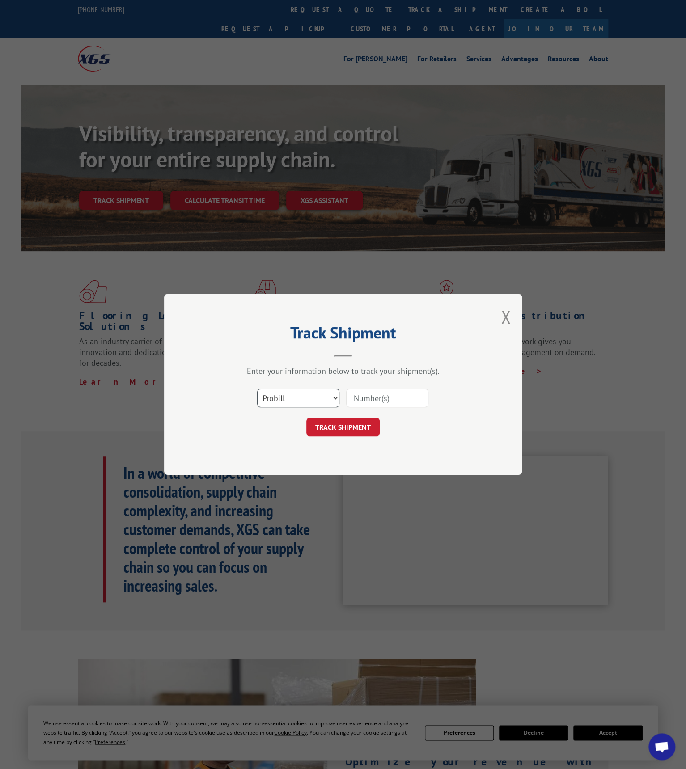 The width and height of the screenshot is (686, 769). Describe the element at coordinates (387, 399) in the screenshot. I see `input: Number(s)` at that location.